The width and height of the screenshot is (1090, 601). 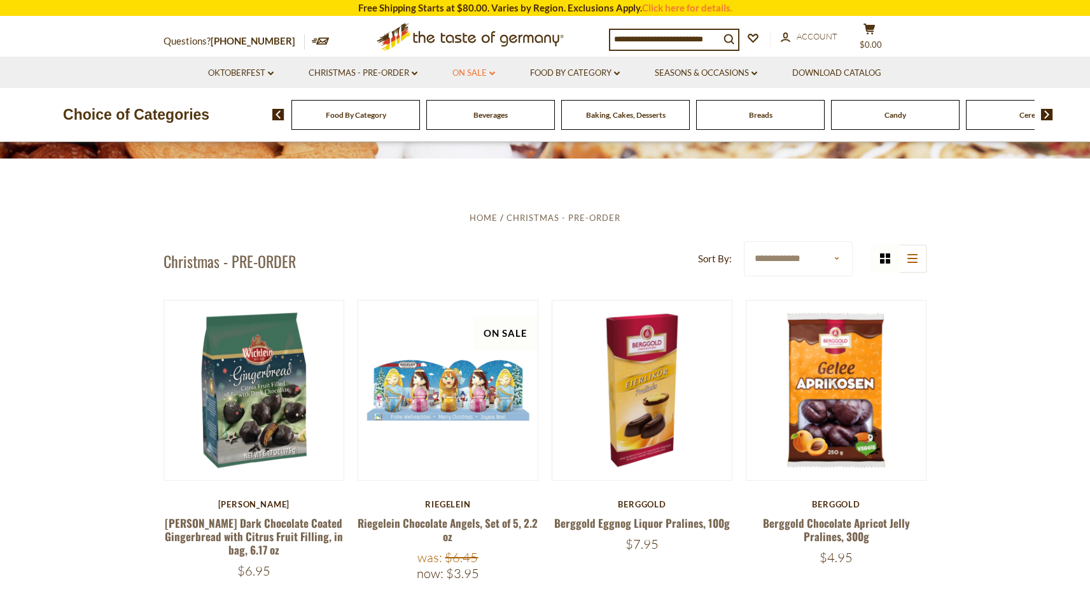 I want to click on span: $6.45, so click(x=461, y=557).